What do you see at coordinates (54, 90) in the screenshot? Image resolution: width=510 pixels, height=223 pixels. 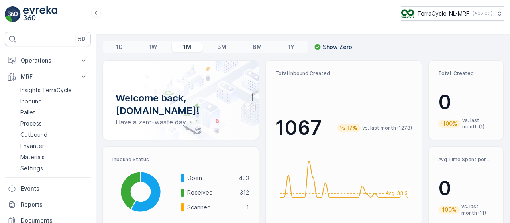 I see `a: Insights TerraCycle` at bounding box center [54, 90].